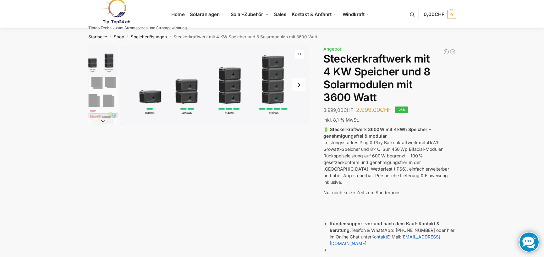  What do you see at coordinates (453, 52) in the screenshot?
I see `a: Balkonkraftwerk 1780 Watt mit 4 KWh Zendure Batteriespeicher Notstrom fähig` at bounding box center [453, 52].